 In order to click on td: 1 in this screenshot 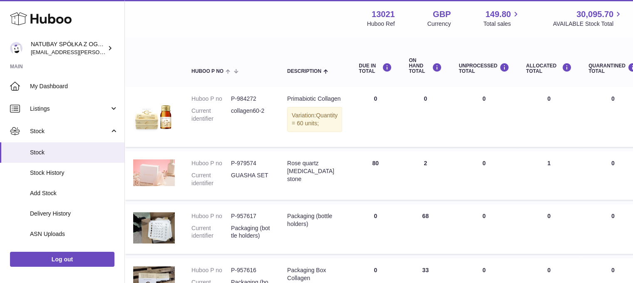, I will do `click(549, 175)`.